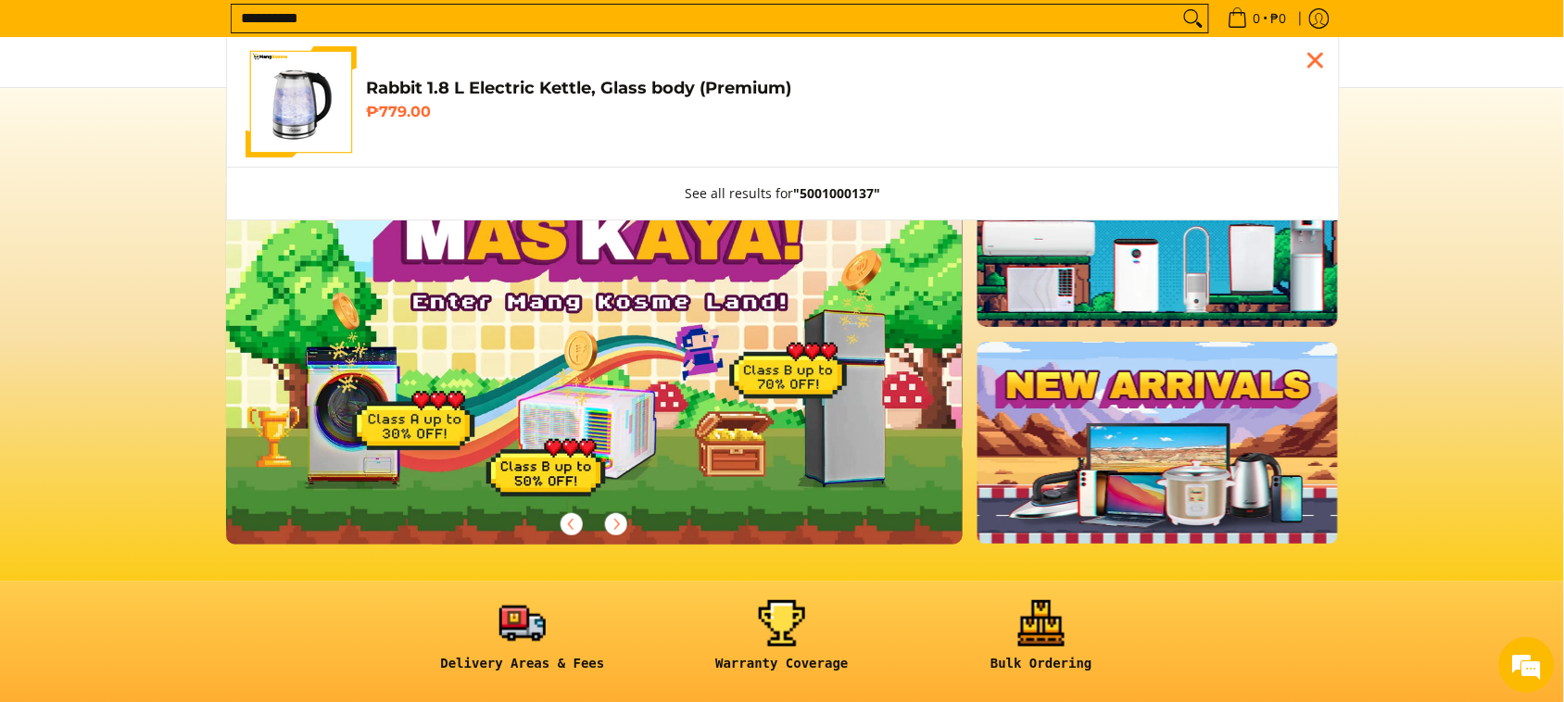  I want to click on h4: Rabbit 1.8 L Electric Kettle, Glass body (Premium), so click(843, 88).